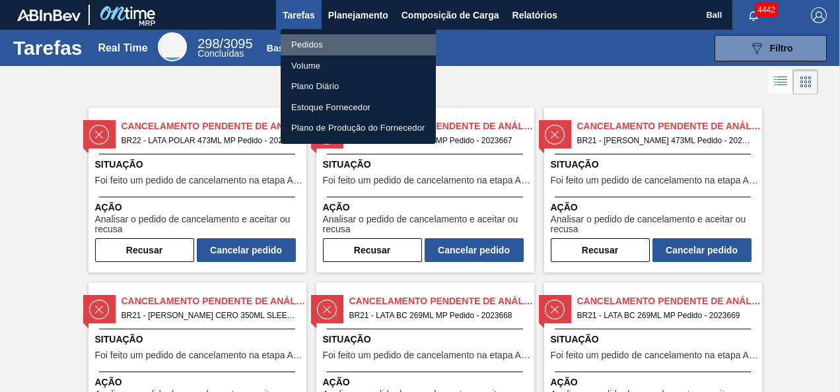 Image resolution: width=840 pixels, height=392 pixels. Describe the element at coordinates (358, 108) in the screenshot. I see `a: Estoque Fornecedor` at that location.